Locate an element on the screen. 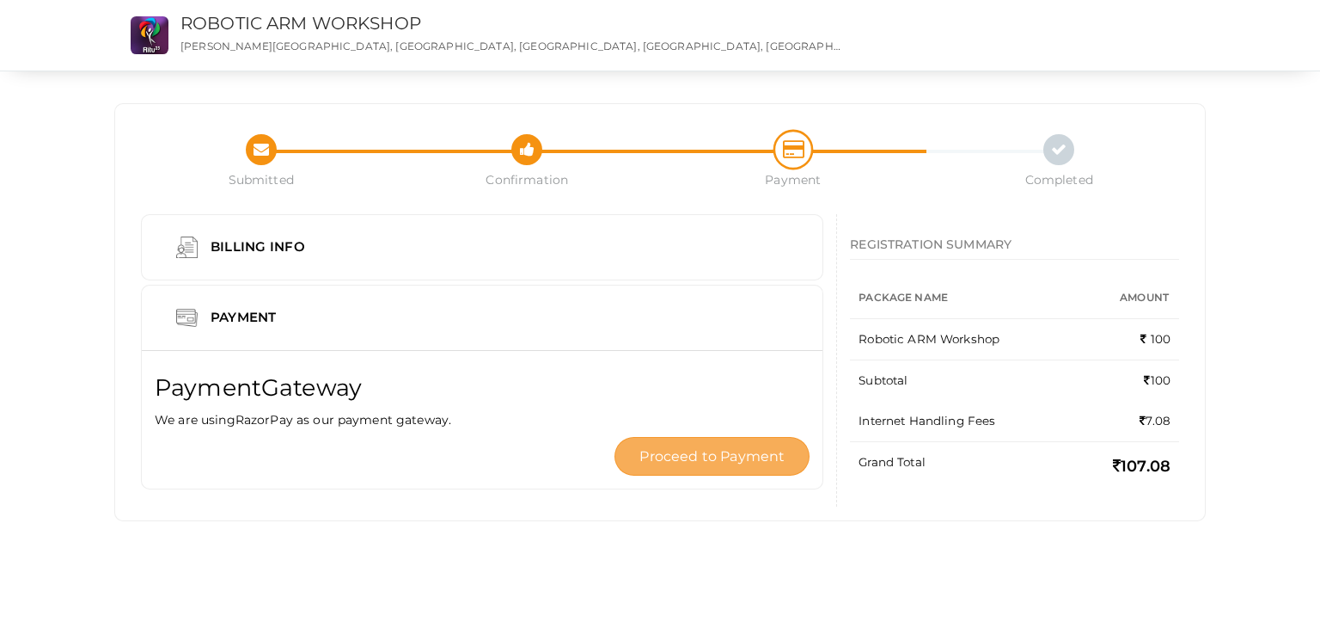 The width and height of the screenshot is (1320, 628). div: Billing Info is located at coordinates (260, 247).